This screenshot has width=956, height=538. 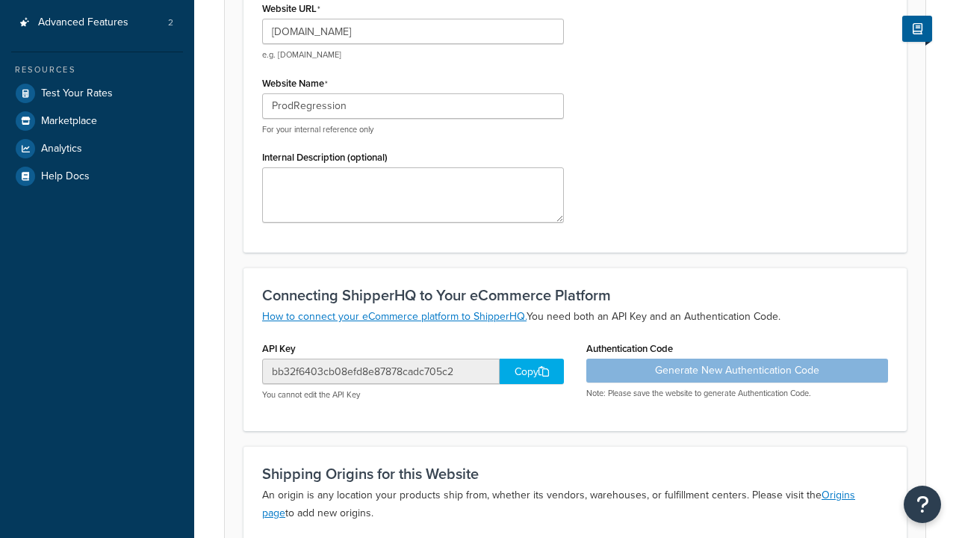 I want to click on label: Website URL, so click(x=291, y=9).